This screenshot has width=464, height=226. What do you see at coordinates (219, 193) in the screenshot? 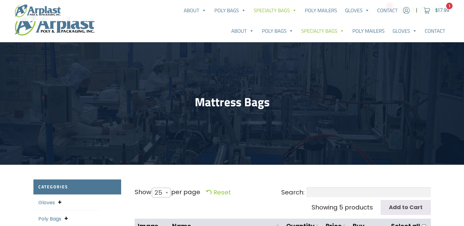
I see `a: Reset` at bounding box center [219, 193].